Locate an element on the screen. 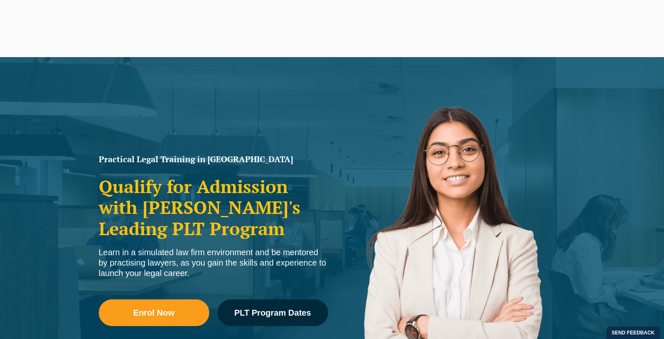 The height and width of the screenshot is (339, 664). span: PLT Program Dates is located at coordinates (272, 312).